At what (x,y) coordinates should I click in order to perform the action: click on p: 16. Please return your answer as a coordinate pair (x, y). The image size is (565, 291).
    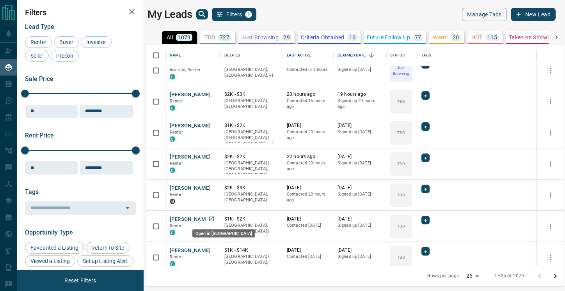
    Looking at the image, I should click on (352, 37).